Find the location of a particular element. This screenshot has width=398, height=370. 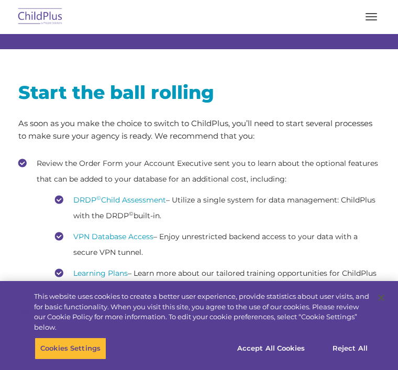

li: – Learn more about our tailored training opportunities for ChildPlus and the DRDP child assessmen... is located at coordinates (217, 297).